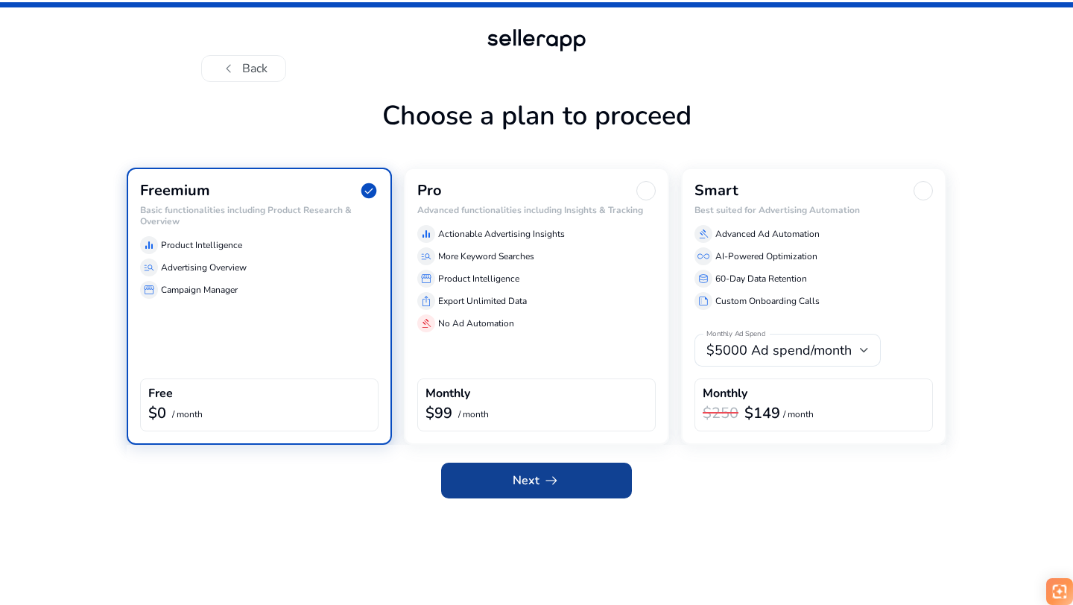 The width and height of the screenshot is (1073, 605). What do you see at coordinates (486, 256) in the screenshot?
I see `p: More Keyword Searches` at bounding box center [486, 256].